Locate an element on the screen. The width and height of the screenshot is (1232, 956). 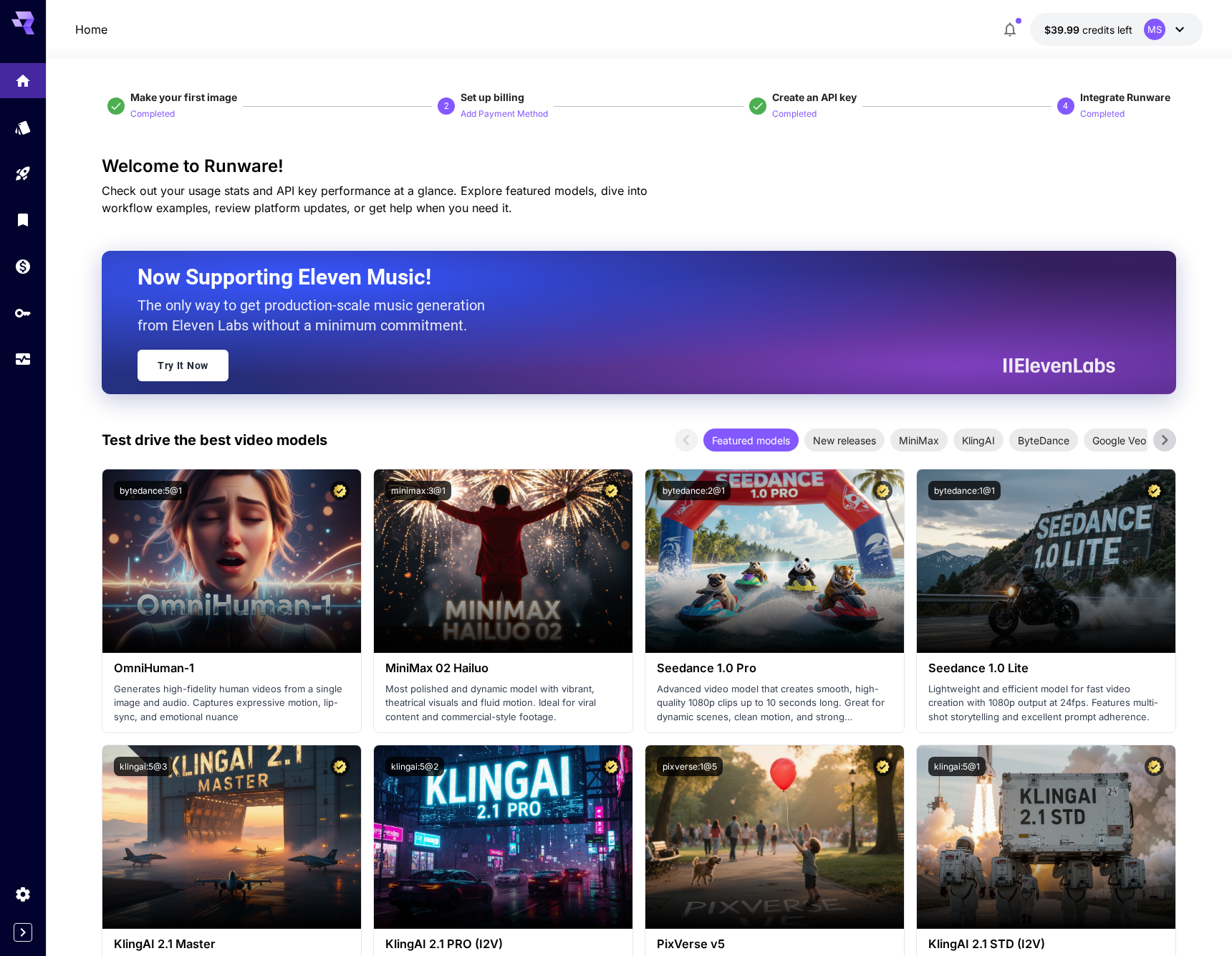
span: Check out your usage stats and API key performance at a glance. Explore featured models, dive int... is located at coordinates (375, 199).